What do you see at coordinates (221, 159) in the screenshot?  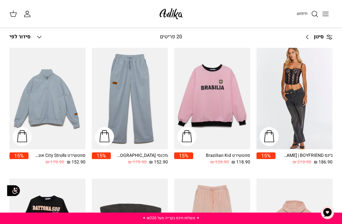 I see `a: סווטשירט Brazilian Kid 118.90 ₪ 139.90 ₪` at bounding box center [221, 159].